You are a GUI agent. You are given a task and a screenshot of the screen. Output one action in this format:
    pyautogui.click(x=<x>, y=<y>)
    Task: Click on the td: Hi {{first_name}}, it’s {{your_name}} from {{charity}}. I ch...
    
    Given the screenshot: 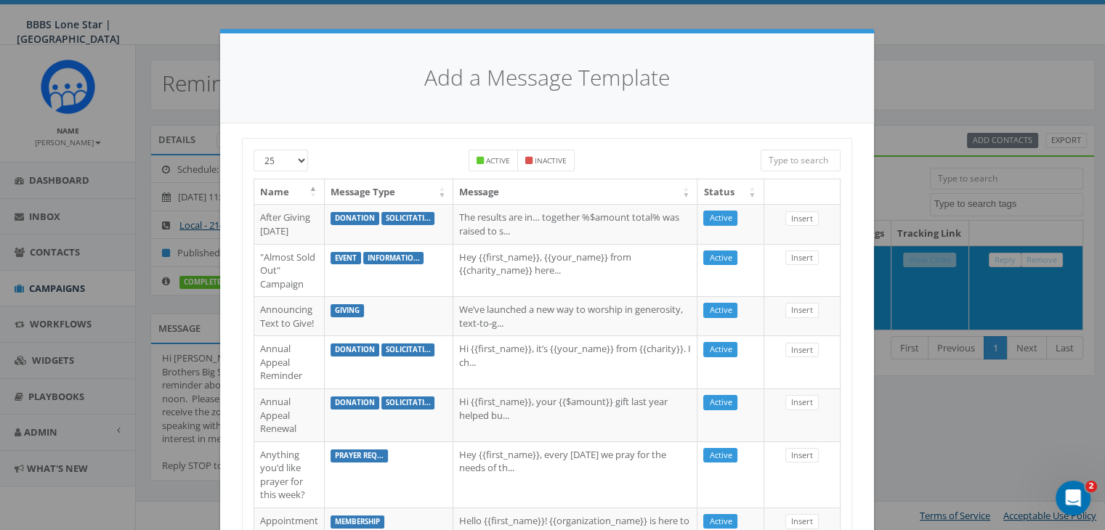 What is the action you would take?
    pyautogui.click(x=575, y=362)
    